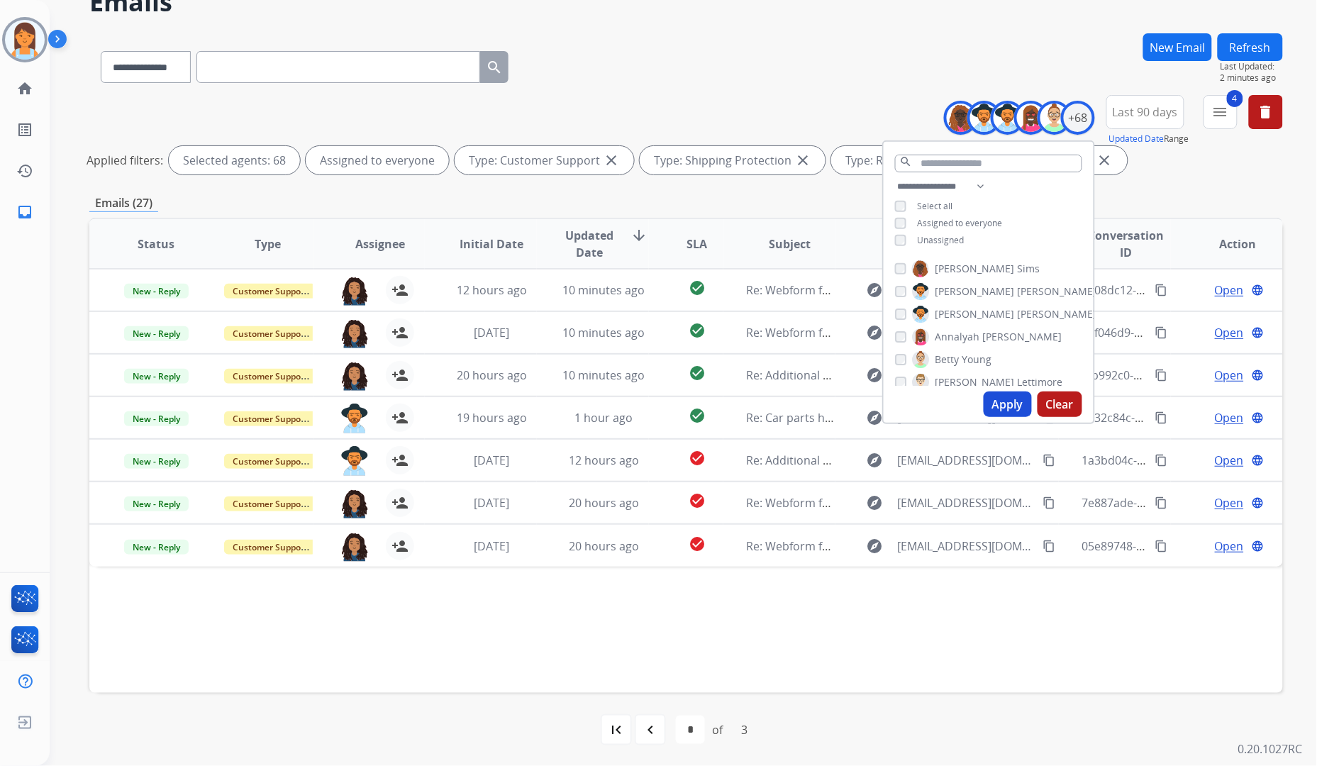 The height and width of the screenshot is (766, 1317). What do you see at coordinates (125, 160) in the screenshot?
I see `p: Applied filters:` at bounding box center [125, 160].